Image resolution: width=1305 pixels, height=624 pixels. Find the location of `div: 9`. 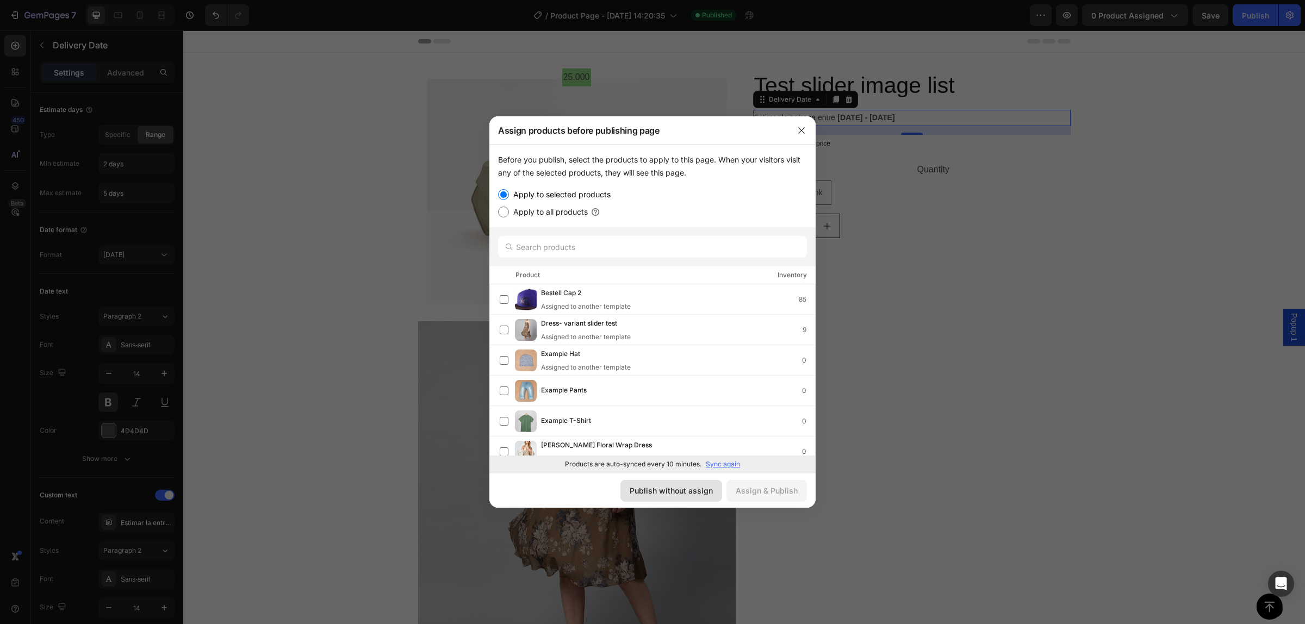

div: 9 is located at coordinates (808, 330).